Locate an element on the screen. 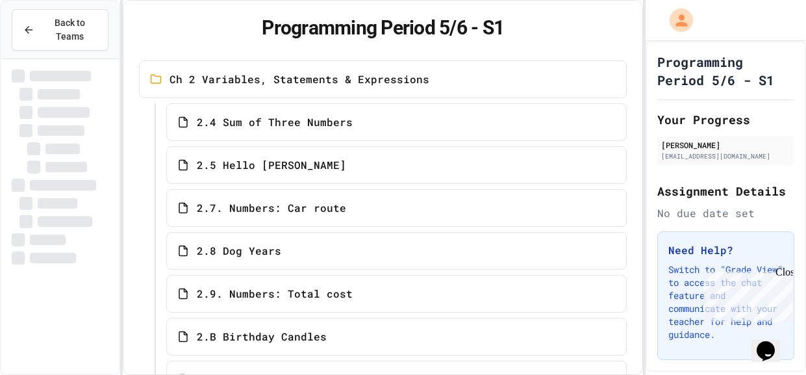  div: My Account is located at coordinates (676, 20).